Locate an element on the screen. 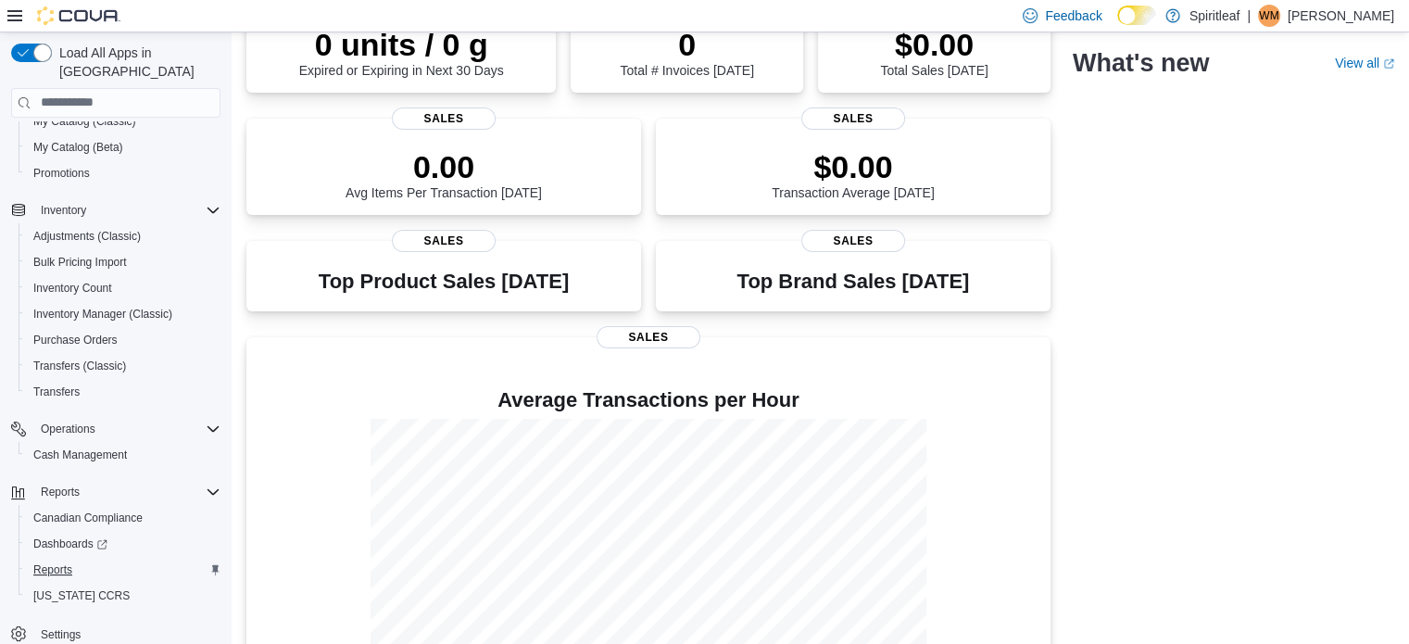 Image resolution: width=1409 pixels, height=644 pixels. button: Canadian Compliance is located at coordinates (123, 518).